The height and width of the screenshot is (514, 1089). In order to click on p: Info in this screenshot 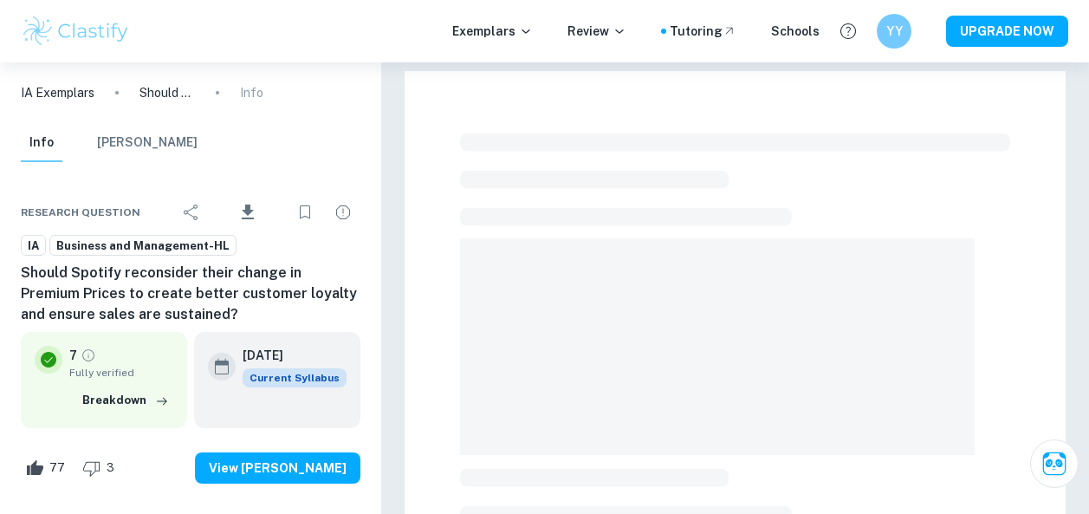, I will do `click(251, 93)`.